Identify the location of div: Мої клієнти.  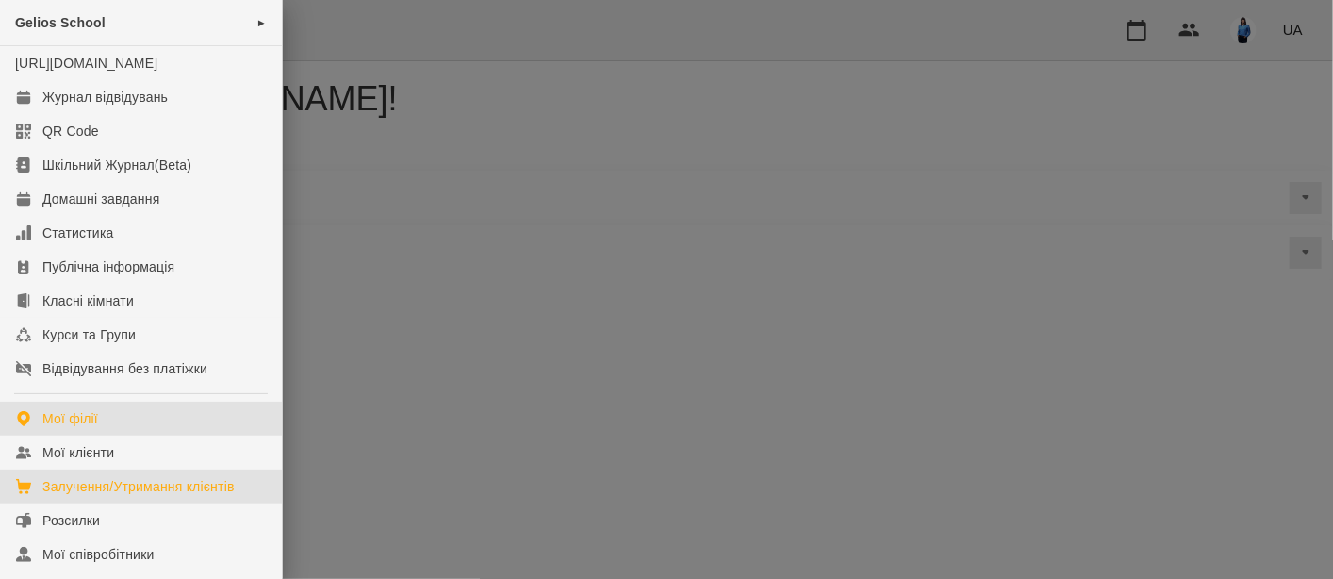
(78, 452).